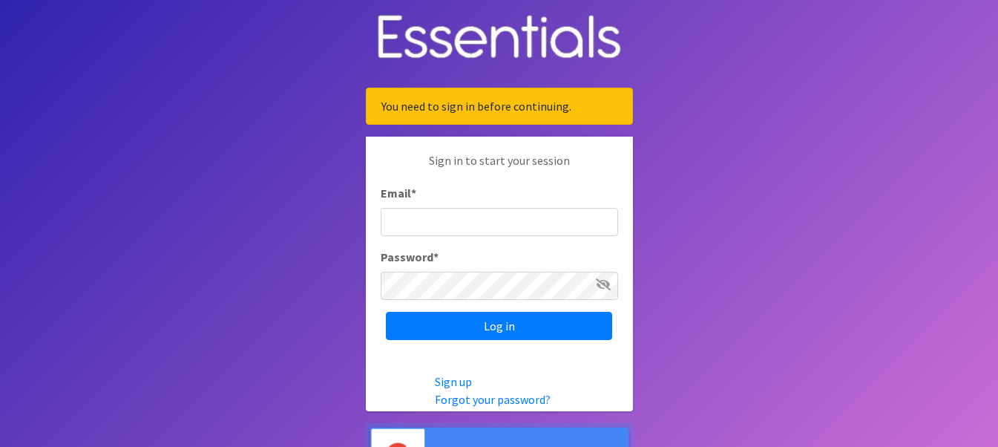 The width and height of the screenshot is (998, 447). What do you see at coordinates (493, 399) in the screenshot?
I see `a: Forgot your password?` at bounding box center [493, 399].